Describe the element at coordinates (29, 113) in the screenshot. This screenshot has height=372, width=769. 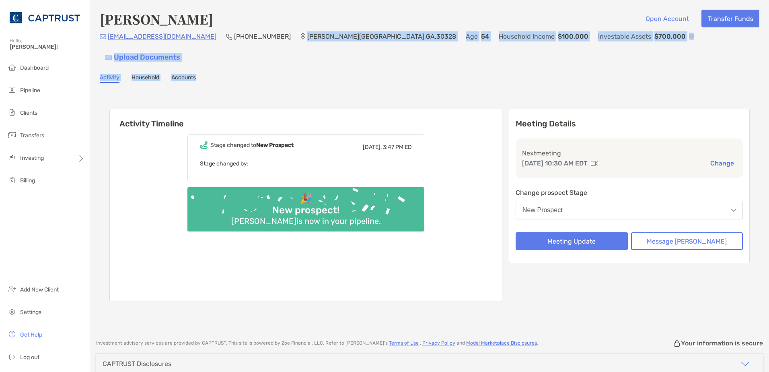
I see `span: Clients` at that location.